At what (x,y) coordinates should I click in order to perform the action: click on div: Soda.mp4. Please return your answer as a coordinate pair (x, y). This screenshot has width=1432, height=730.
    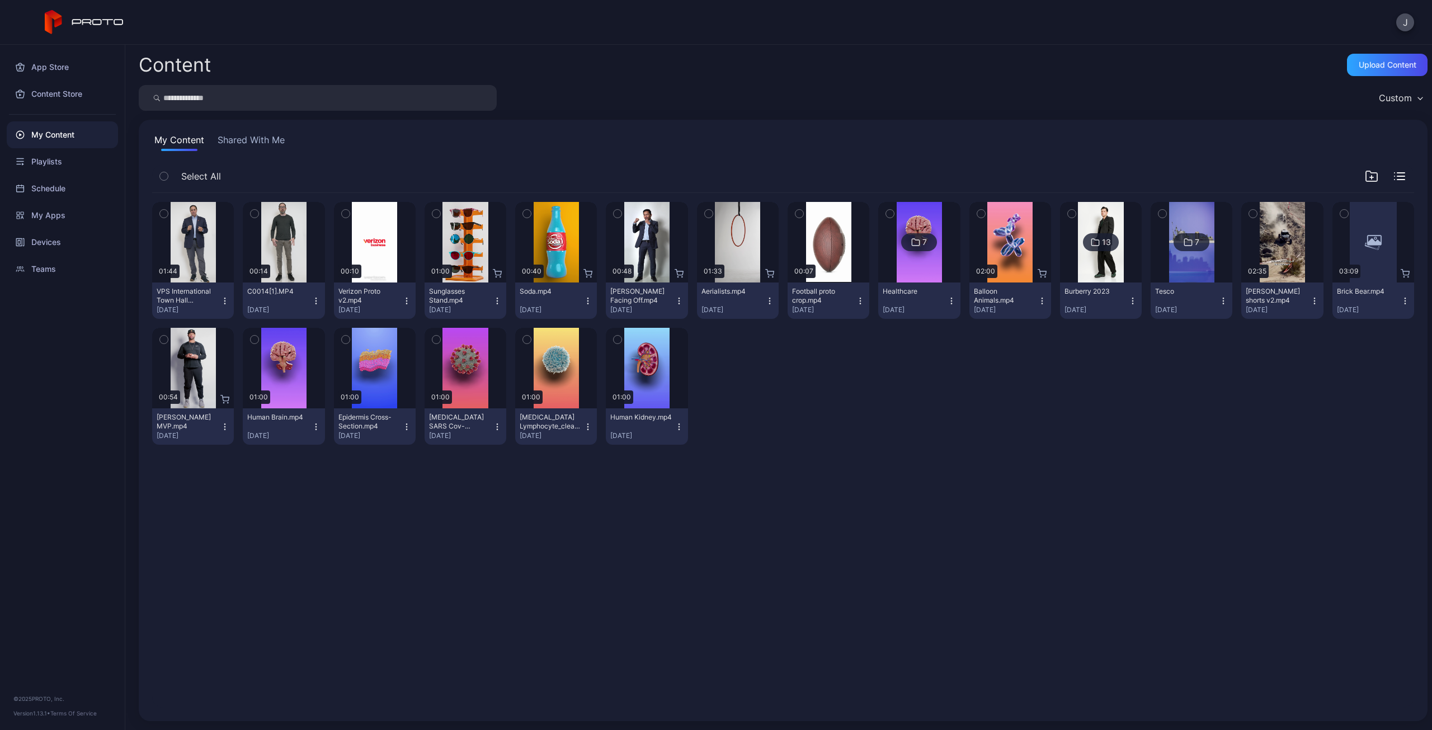
    Looking at the image, I should click on (550, 291).